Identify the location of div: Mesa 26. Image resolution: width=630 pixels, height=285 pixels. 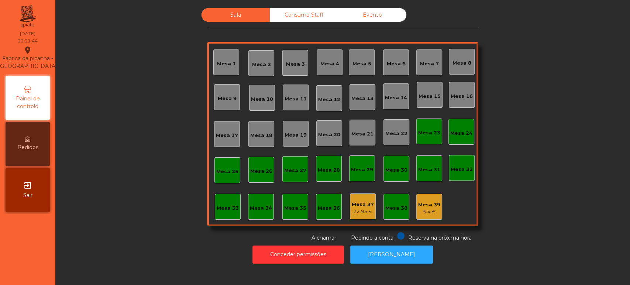
(261, 171).